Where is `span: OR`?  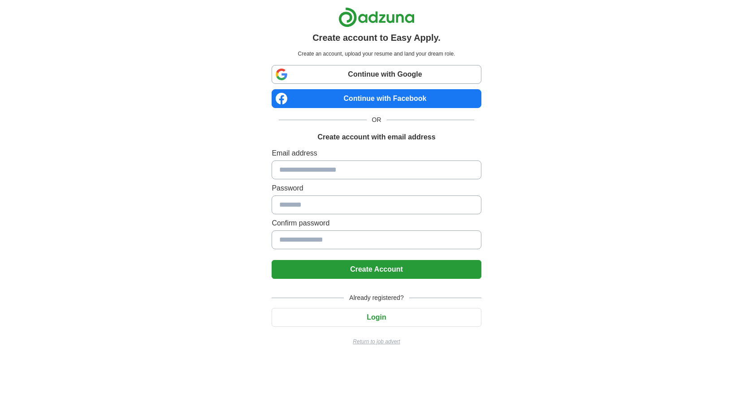 span: OR is located at coordinates (376, 120).